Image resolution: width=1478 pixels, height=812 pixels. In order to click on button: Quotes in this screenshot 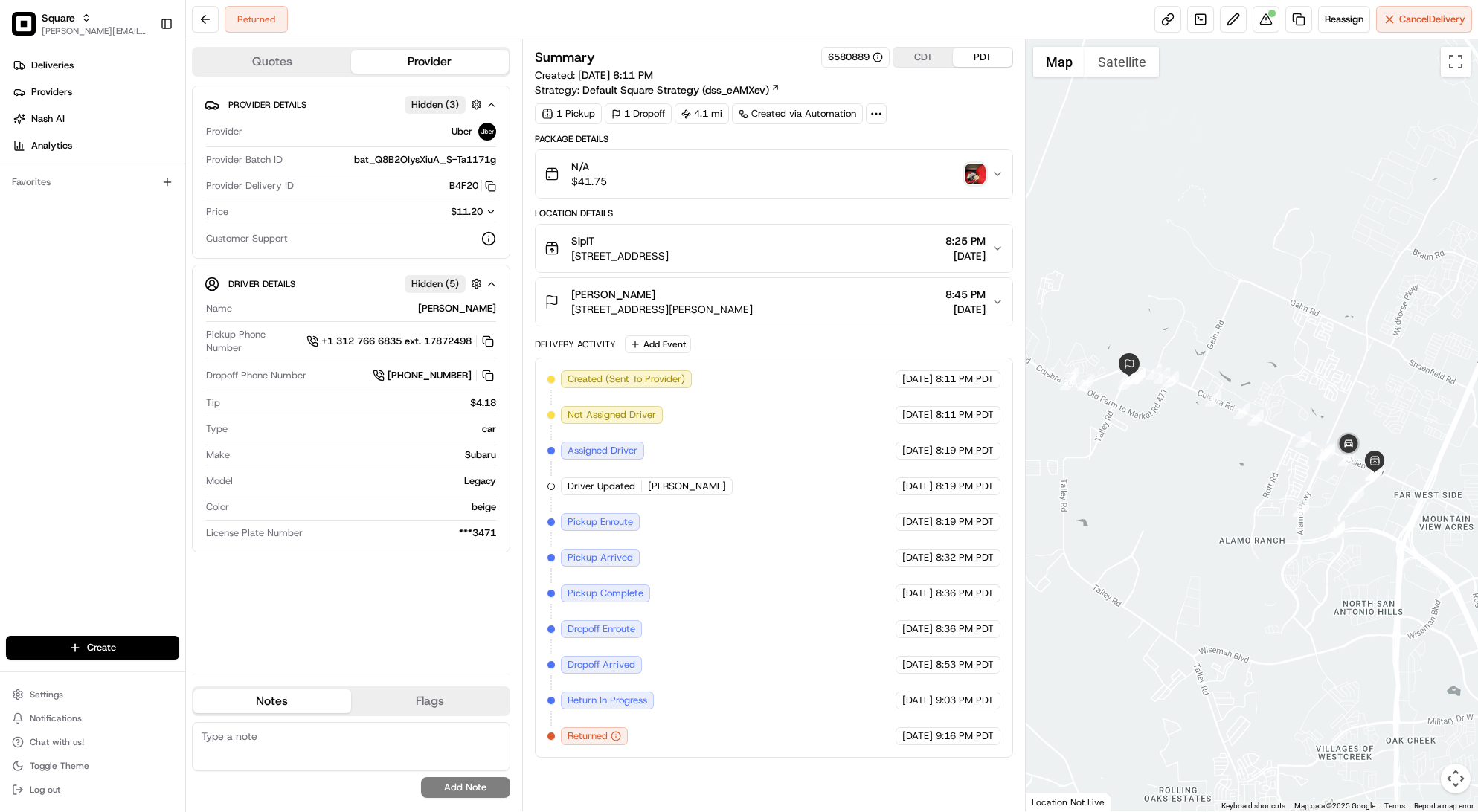, I will do `click(273, 61)`.